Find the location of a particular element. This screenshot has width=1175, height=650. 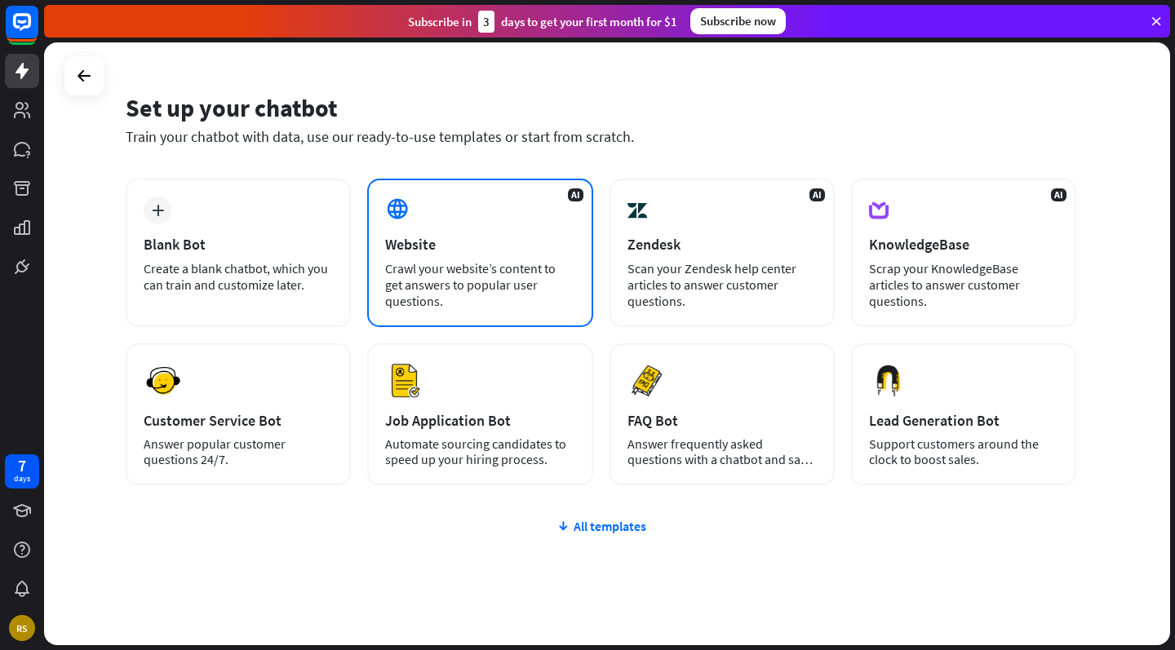

div: Scan your Zendesk help center articles to answer customer questions. is located at coordinates (722, 285).